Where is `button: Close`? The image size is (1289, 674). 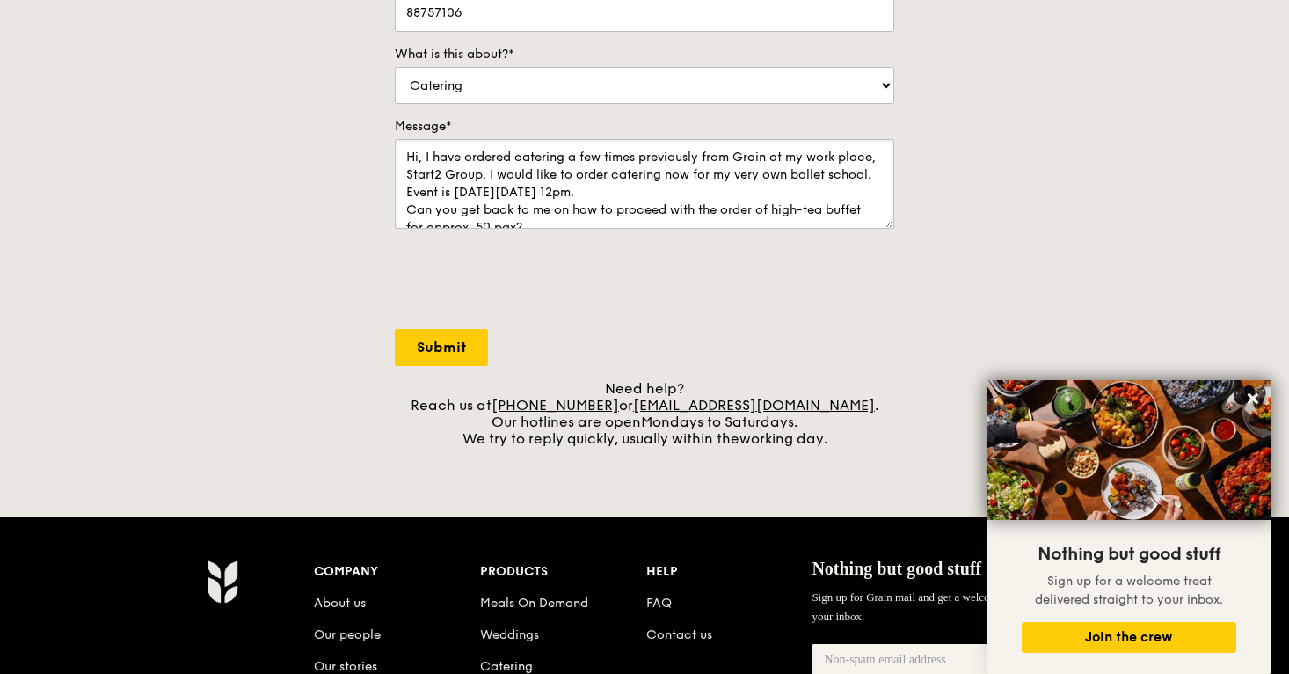
button: Close is located at coordinates (1253, 398).